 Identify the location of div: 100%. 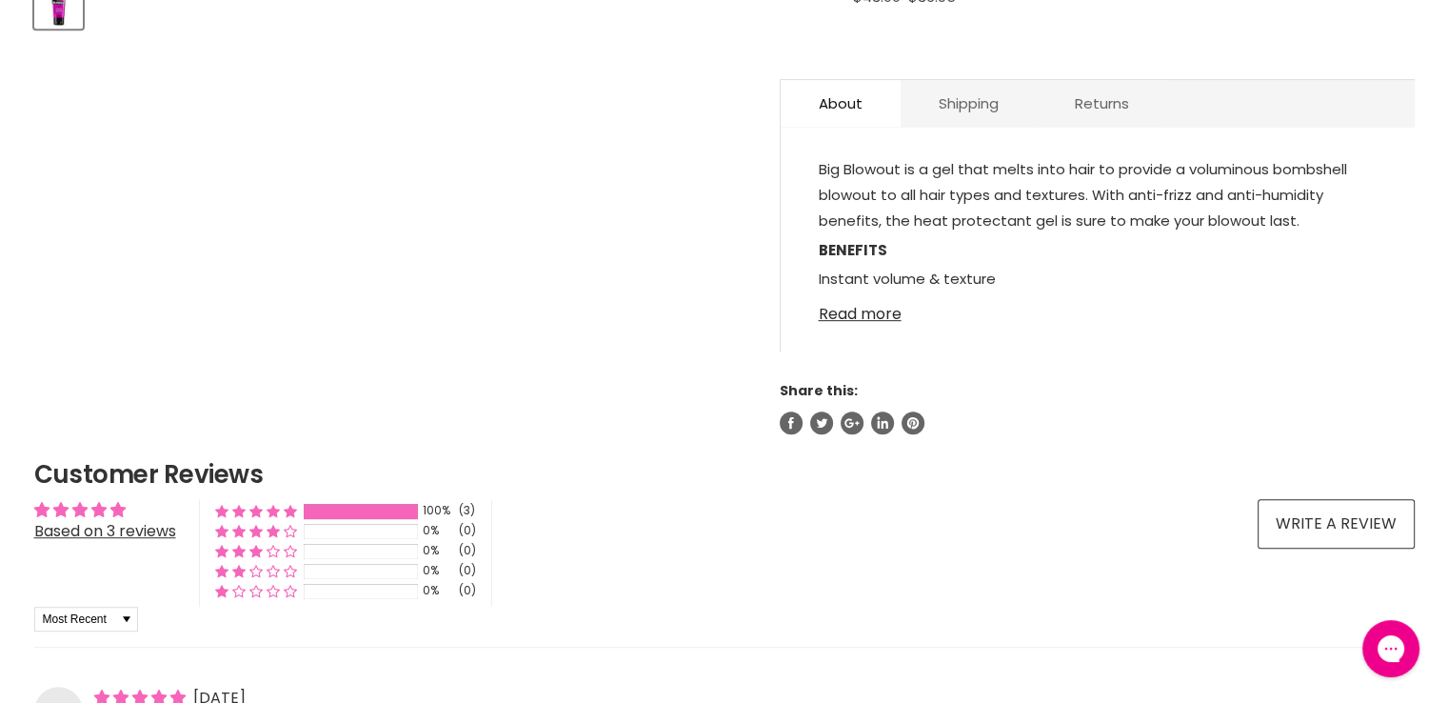
(438, 510).